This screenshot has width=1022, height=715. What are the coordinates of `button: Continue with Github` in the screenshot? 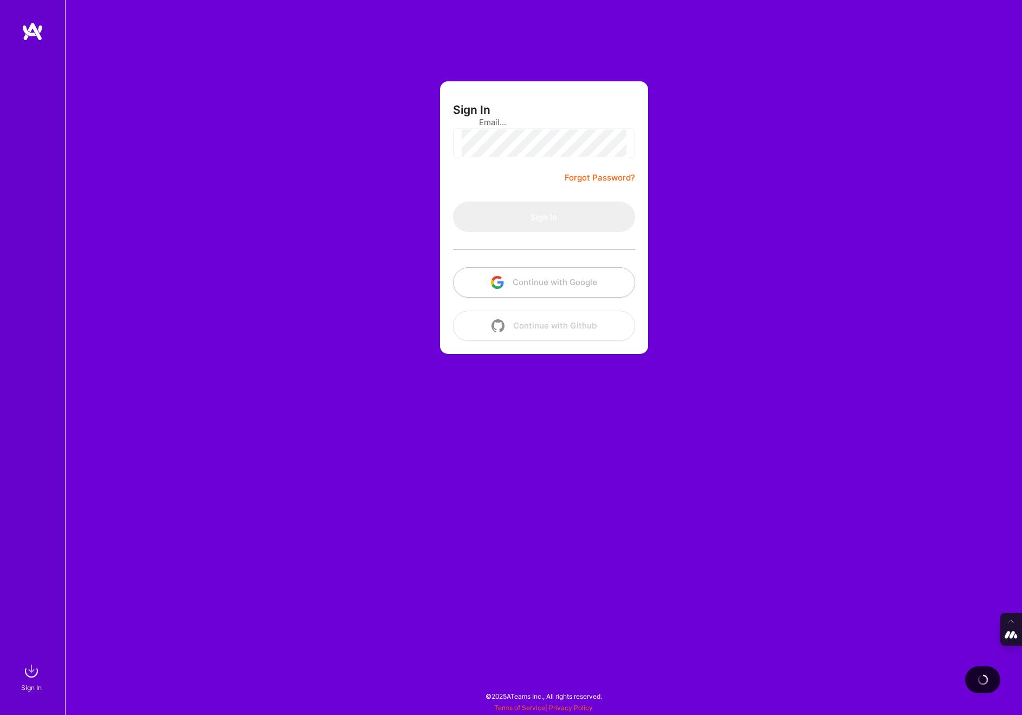 It's located at (544, 326).